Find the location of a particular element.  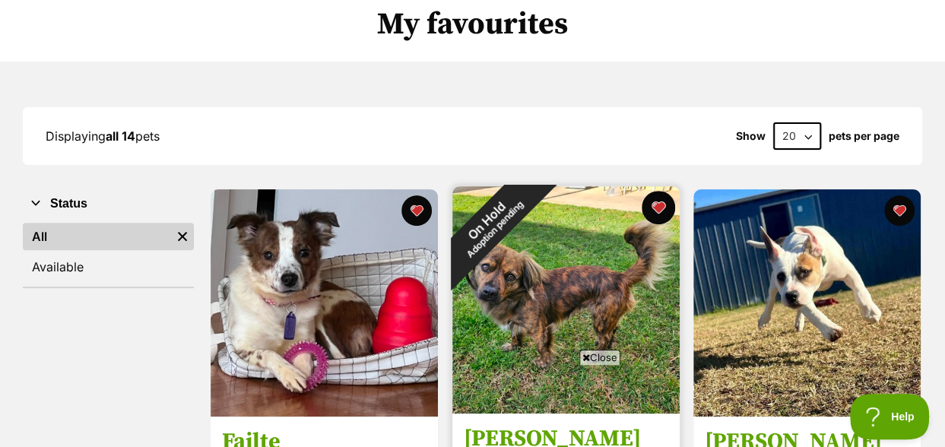

div: Status is located at coordinates (108, 253).